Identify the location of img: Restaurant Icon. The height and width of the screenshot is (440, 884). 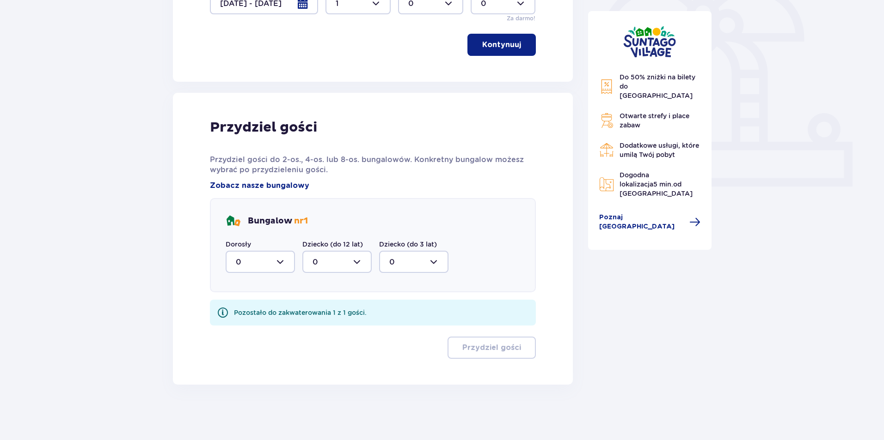
(606, 150).